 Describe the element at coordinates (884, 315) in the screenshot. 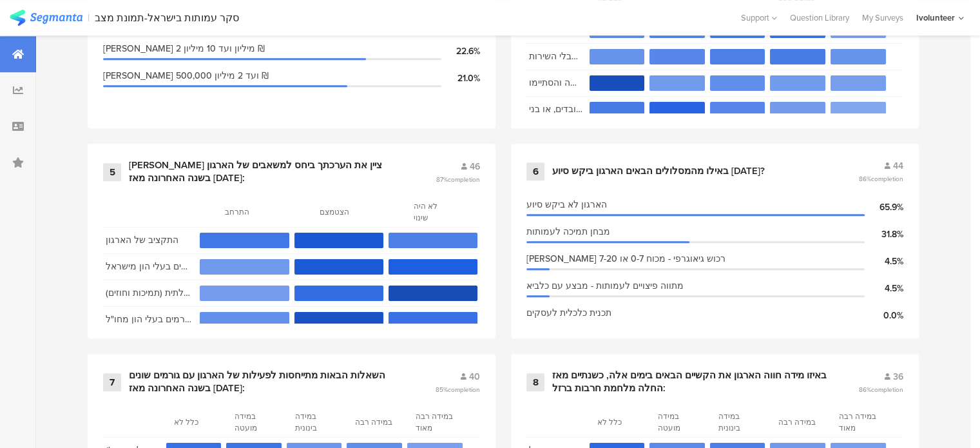

I see `div: 0.0%` at that location.